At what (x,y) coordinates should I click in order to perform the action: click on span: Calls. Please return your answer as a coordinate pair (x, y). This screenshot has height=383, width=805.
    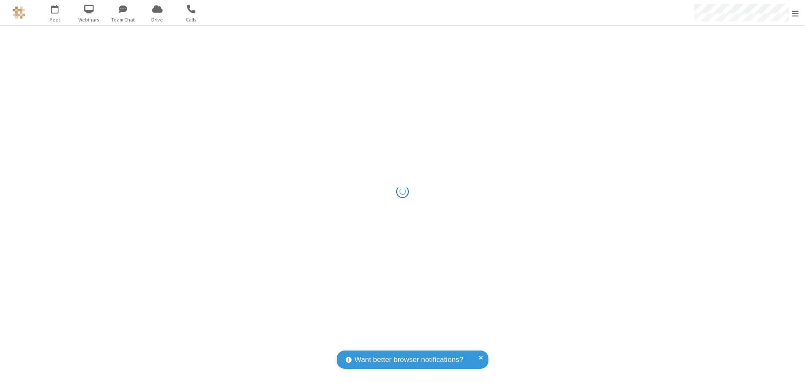
    Looking at the image, I should click on (191, 20).